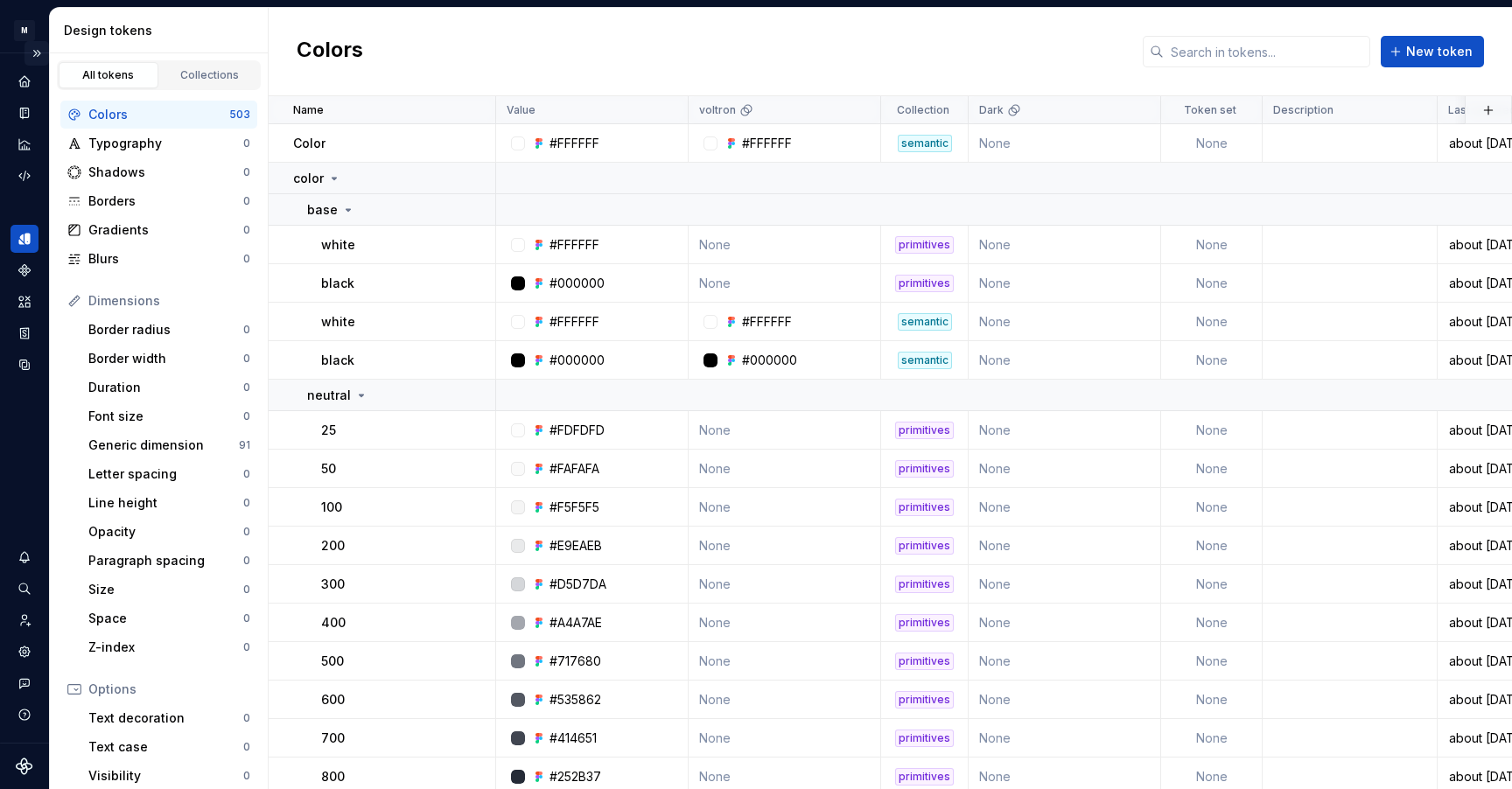  What do you see at coordinates (333, 546) in the screenshot?
I see `p: 200` at bounding box center [333, 546].